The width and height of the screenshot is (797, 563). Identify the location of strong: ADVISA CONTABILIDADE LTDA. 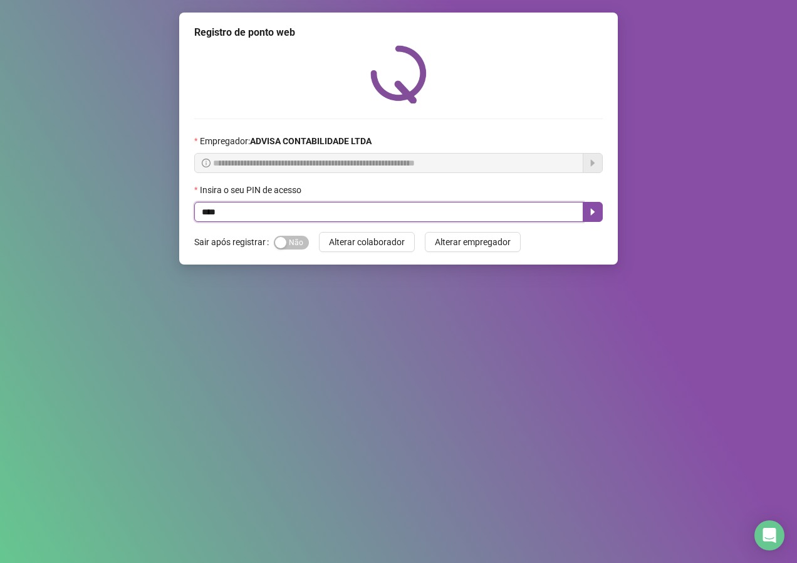
(311, 141).